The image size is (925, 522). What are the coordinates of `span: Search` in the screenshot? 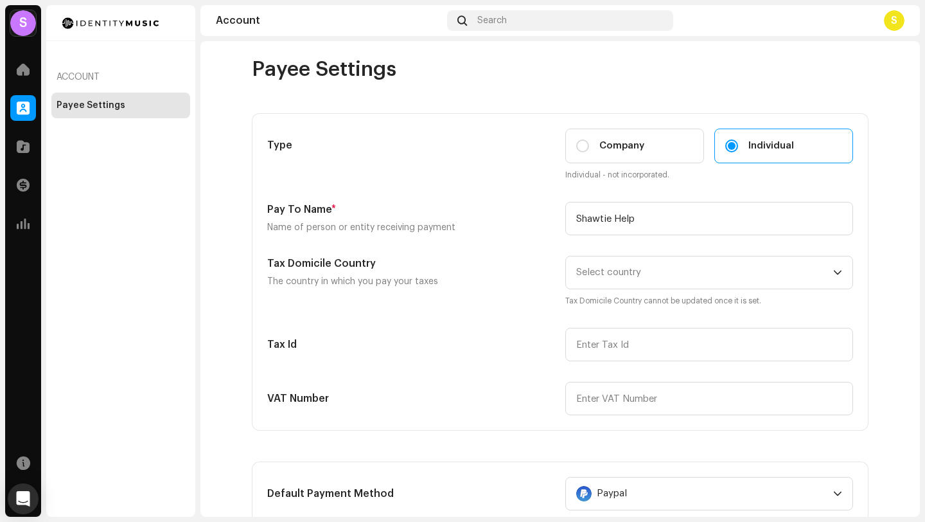 It's located at (492, 21).